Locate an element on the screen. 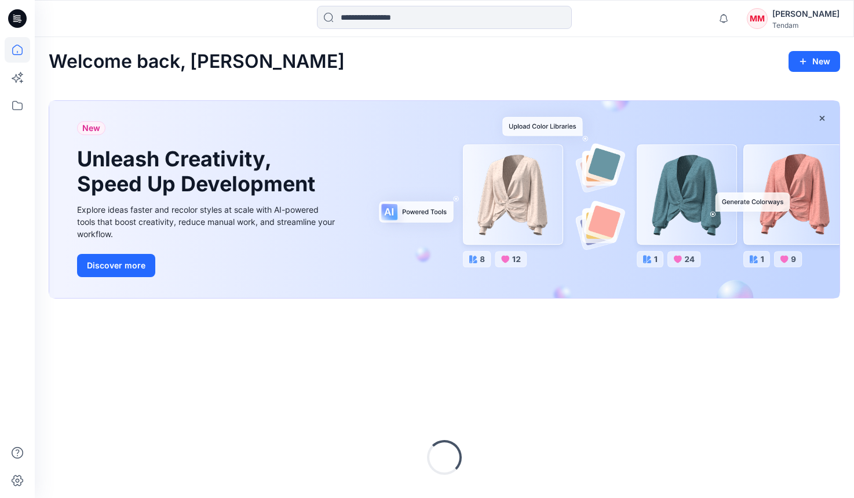  button: New is located at coordinates (814, 61).